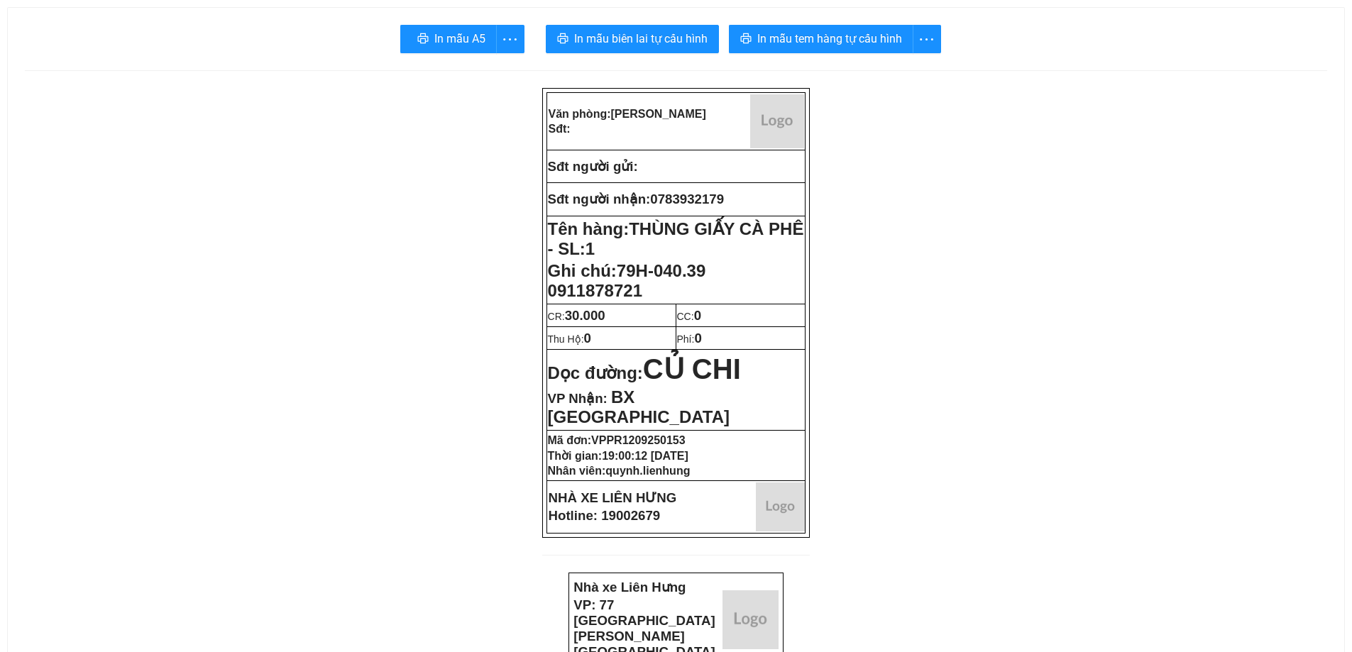 This screenshot has height=652, width=1352. I want to click on span: VP Nhận:, so click(578, 398).